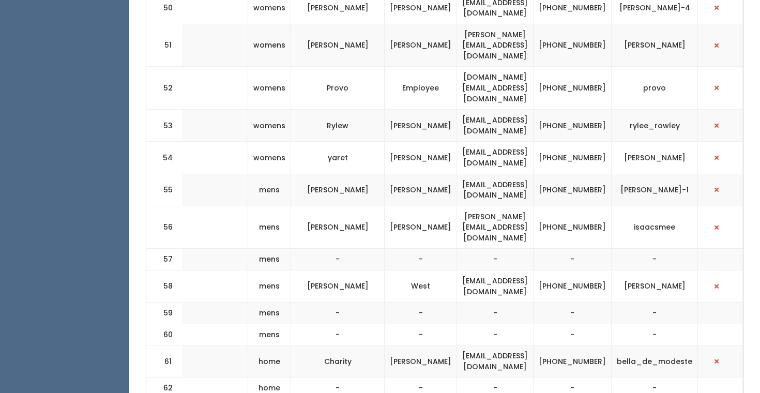 The image size is (760, 393). I want to click on td: 55, so click(164, 190).